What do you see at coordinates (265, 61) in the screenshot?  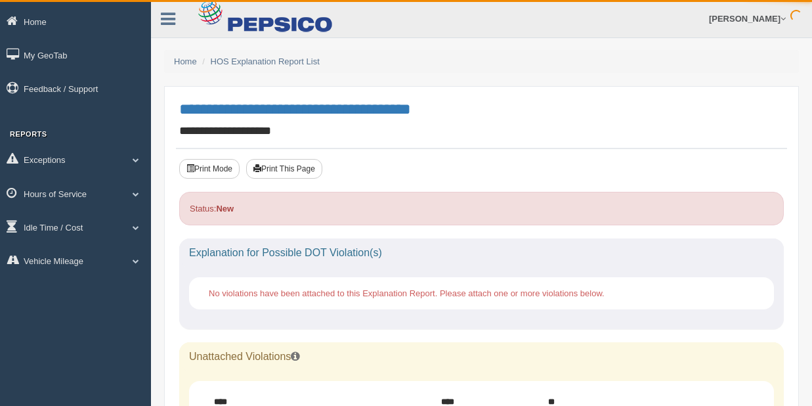 I see `a: HOS Explanation Report List` at bounding box center [265, 61].